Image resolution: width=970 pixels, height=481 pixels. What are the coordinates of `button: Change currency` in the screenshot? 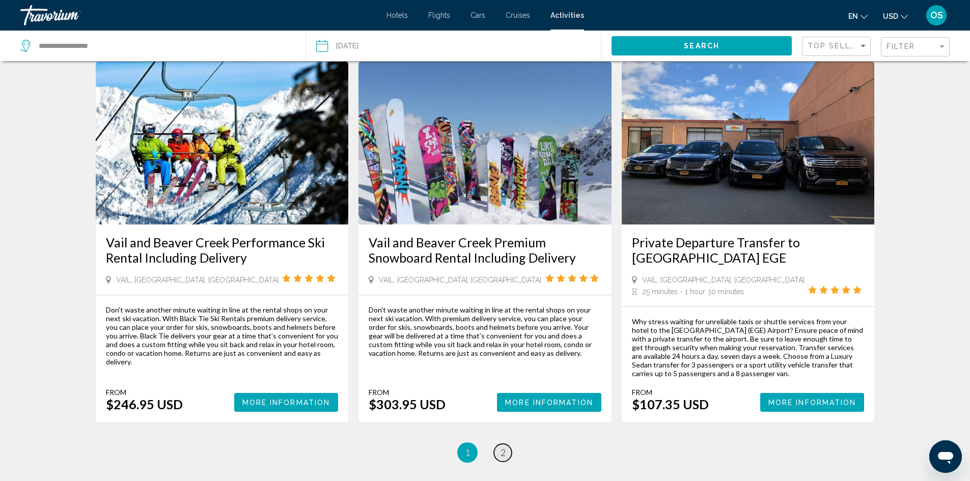 It's located at (895, 16).